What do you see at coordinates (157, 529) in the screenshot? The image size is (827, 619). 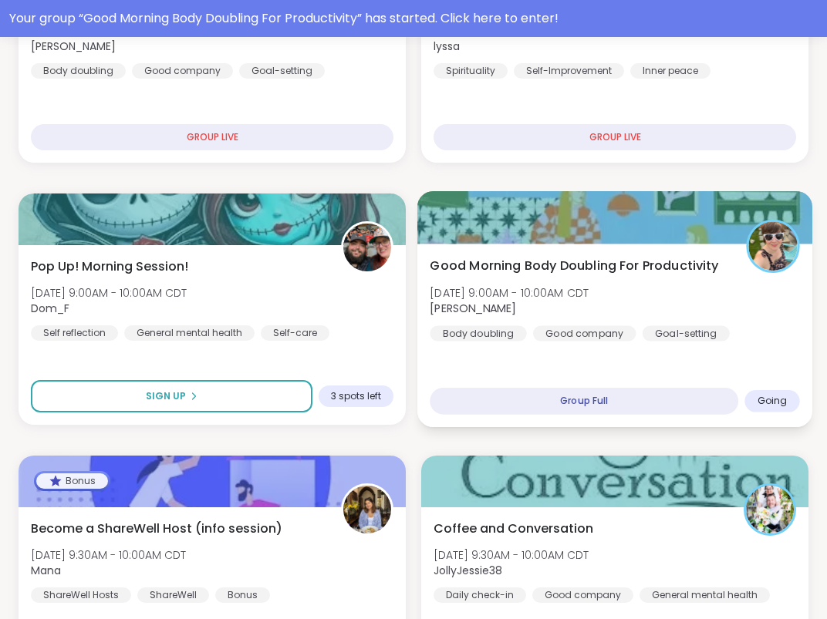 I see `span: Become a ShareWell Host (info session)` at bounding box center [157, 529].